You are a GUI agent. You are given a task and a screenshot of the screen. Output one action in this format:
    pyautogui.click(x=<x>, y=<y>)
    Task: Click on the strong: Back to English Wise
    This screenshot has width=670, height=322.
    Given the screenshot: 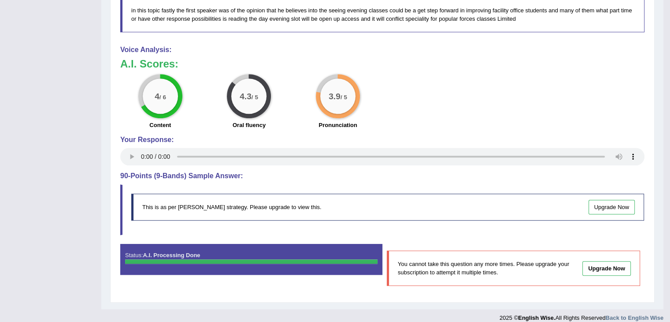 What is the action you would take?
    pyautogui.click(x=635, y=317)
    